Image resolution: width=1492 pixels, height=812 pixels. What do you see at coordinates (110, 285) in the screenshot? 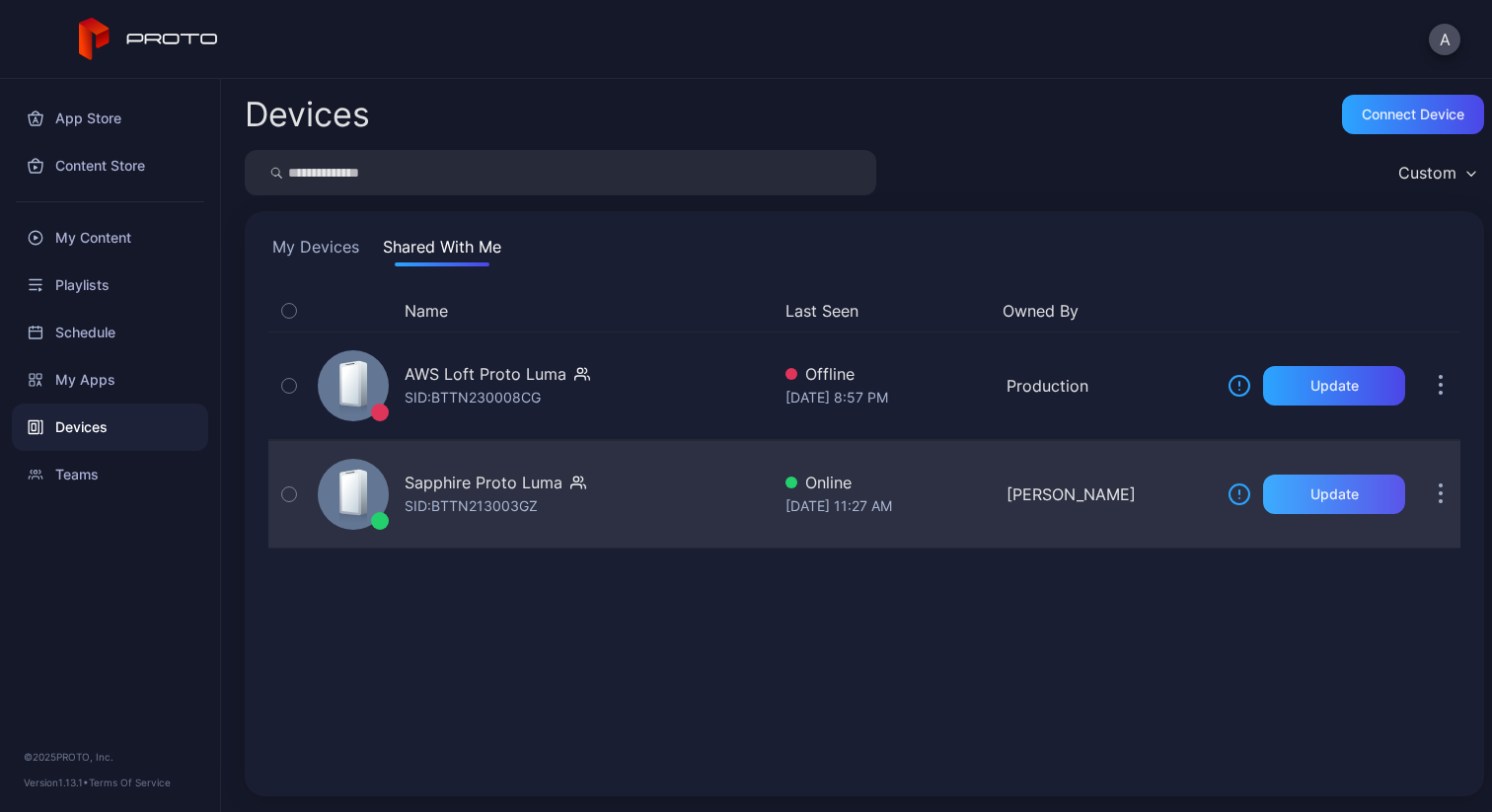
I see `a: Playlists` at bounding box center [110, 285].